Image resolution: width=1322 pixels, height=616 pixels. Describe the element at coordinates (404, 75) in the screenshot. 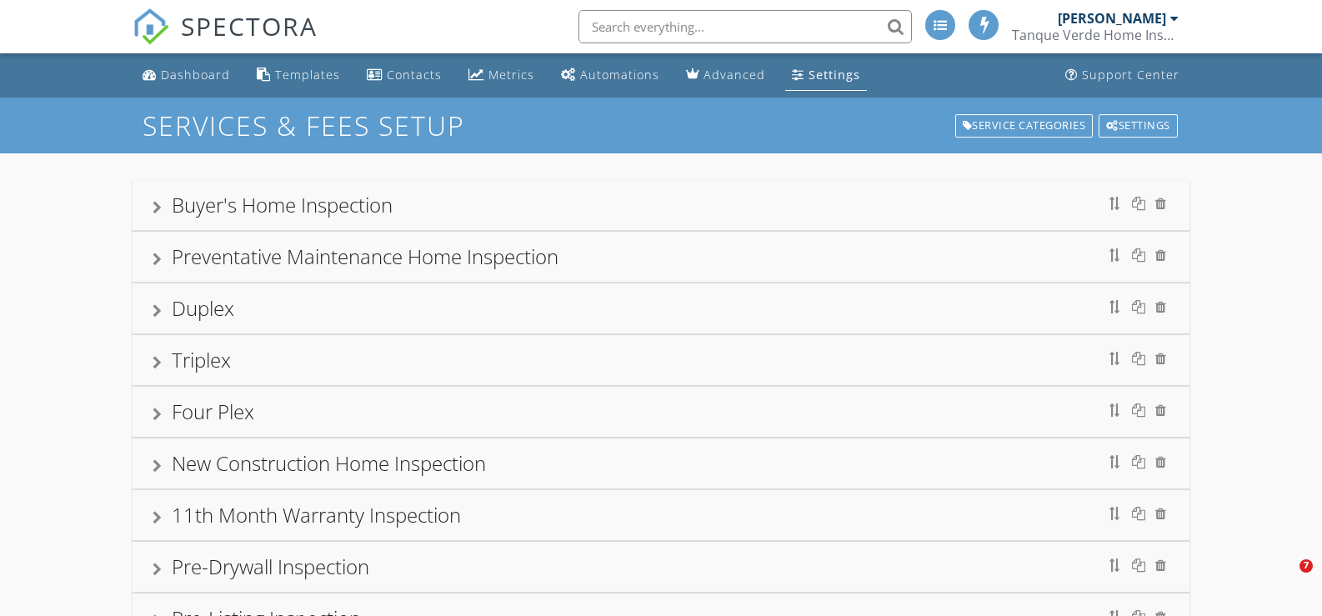

I see `a: Contacts` at that location.